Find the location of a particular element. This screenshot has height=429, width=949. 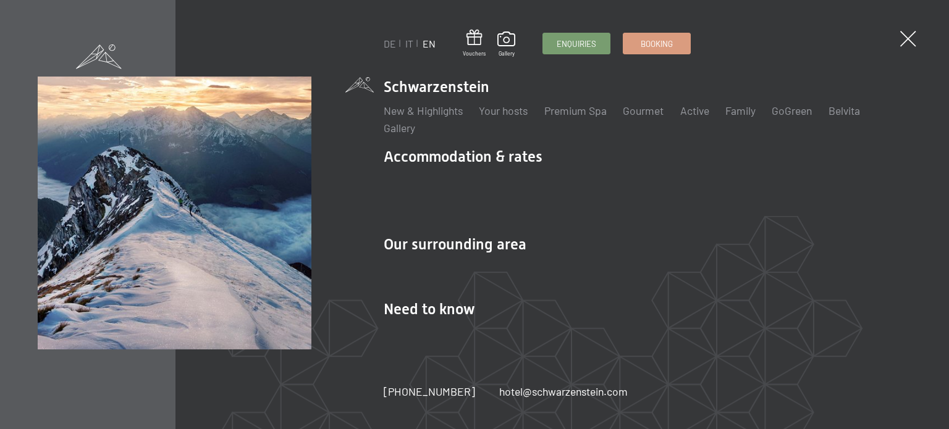

span: Vouchers is located at coordinates (474, 54).